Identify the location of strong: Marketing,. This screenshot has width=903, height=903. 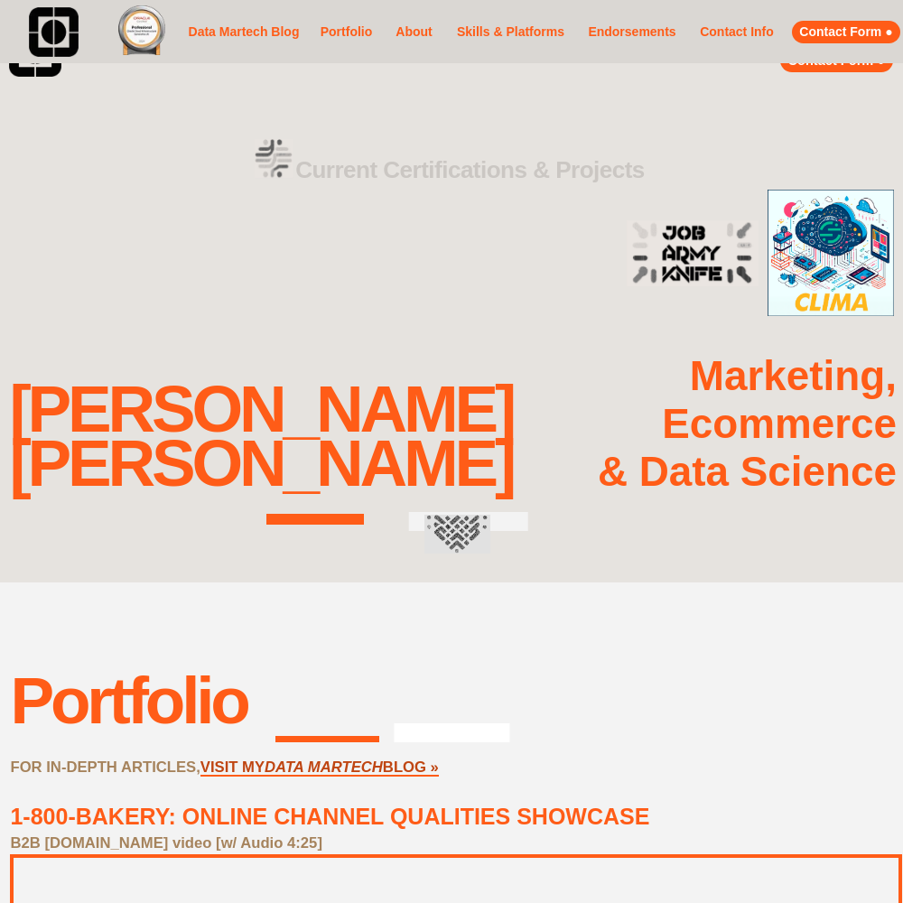
(792, 375).